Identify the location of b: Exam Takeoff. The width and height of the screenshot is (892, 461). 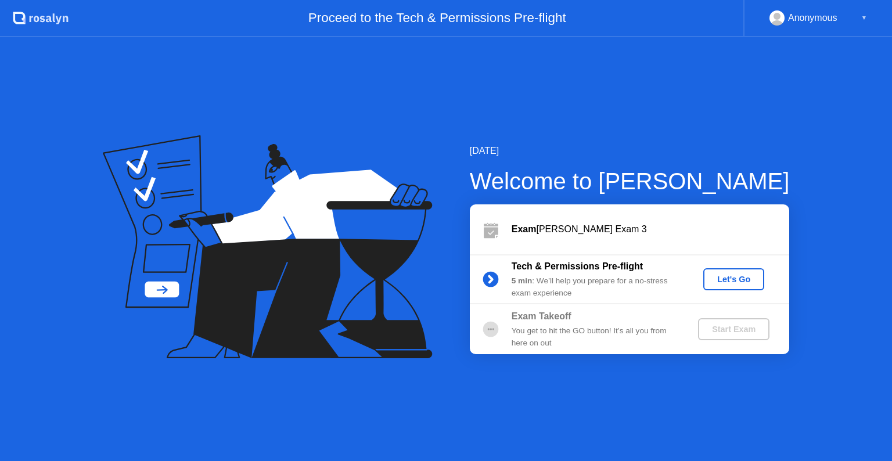
(541, 316).